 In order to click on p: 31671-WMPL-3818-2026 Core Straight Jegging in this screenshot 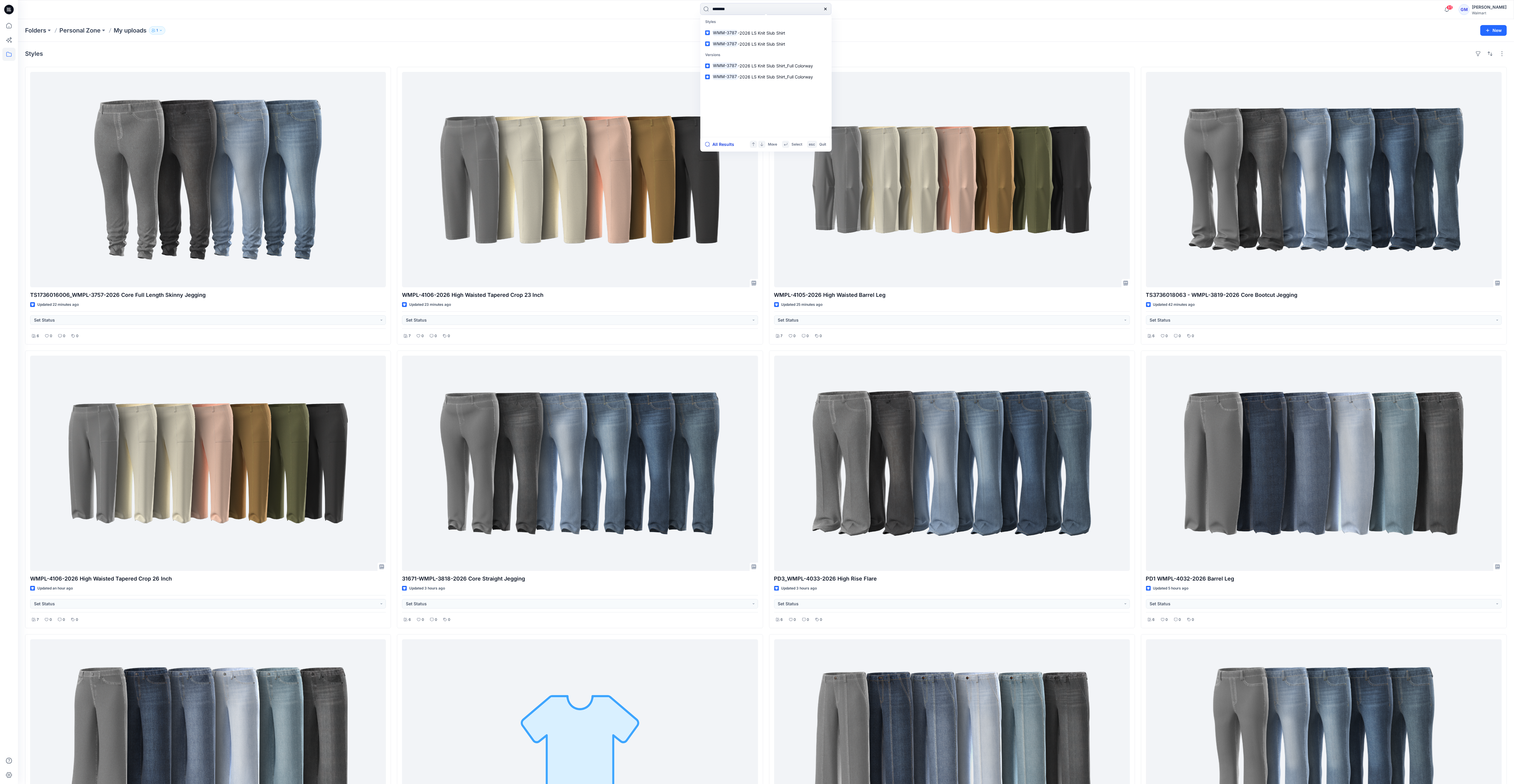, I will do `click(580, 579)`.